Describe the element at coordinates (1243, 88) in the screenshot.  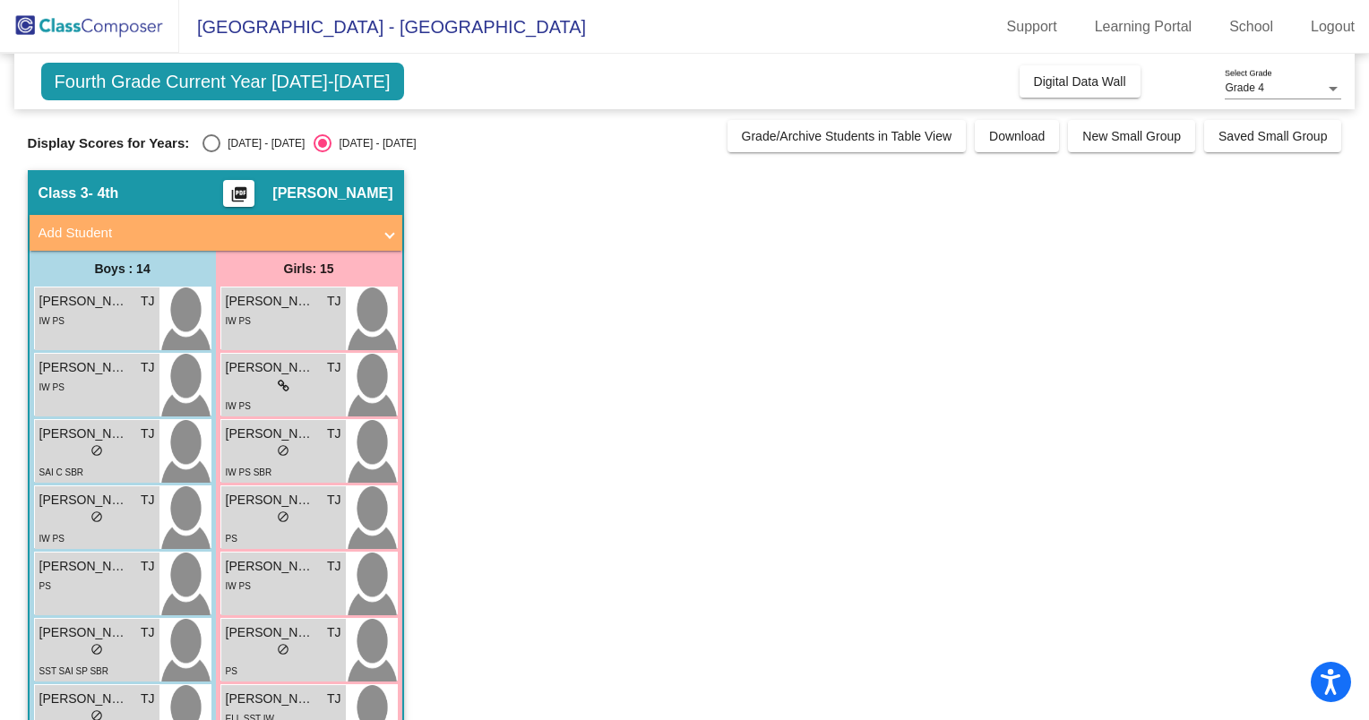
I see `span: Grade 4` at that location.